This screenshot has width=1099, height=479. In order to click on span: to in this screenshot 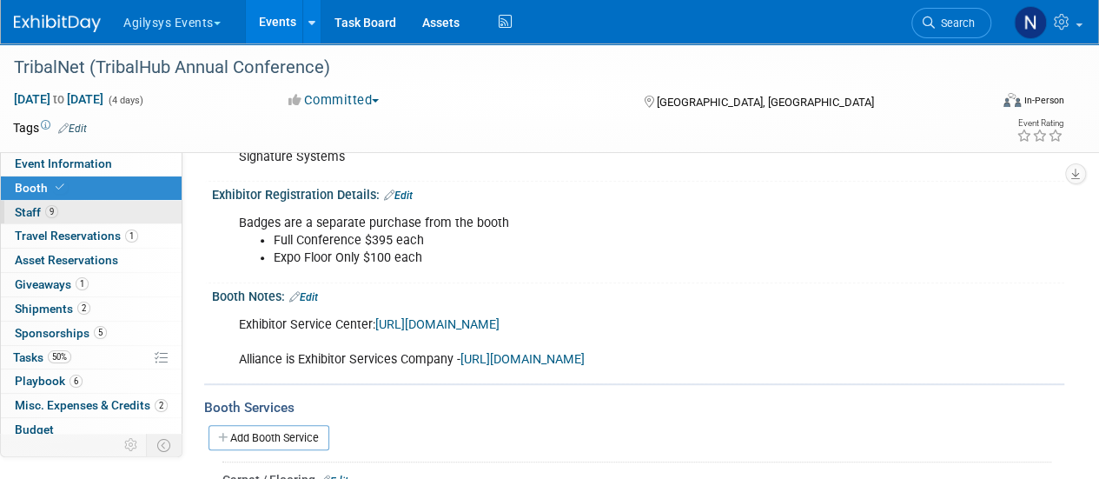, I will do `click(58, 99)`.